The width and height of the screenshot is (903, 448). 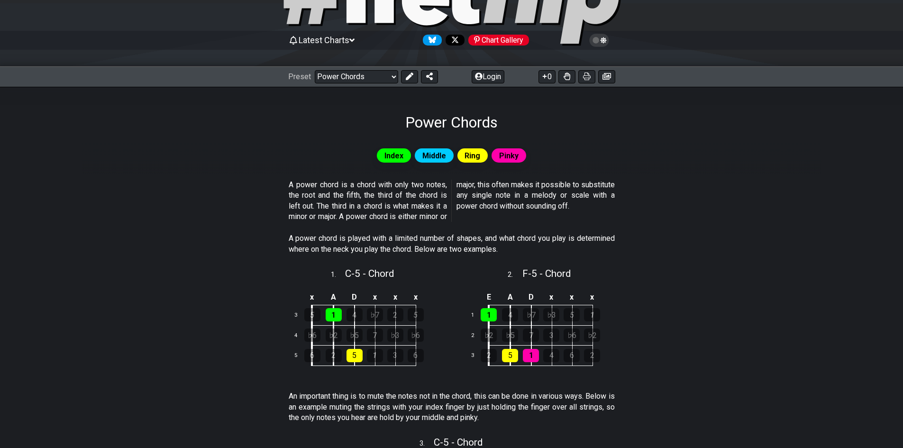 What do you see at coordinates (567, 77) in the screenshot?
I see `button: Toggle Dexterity for all fretkits` at bounding box center [567, 77].